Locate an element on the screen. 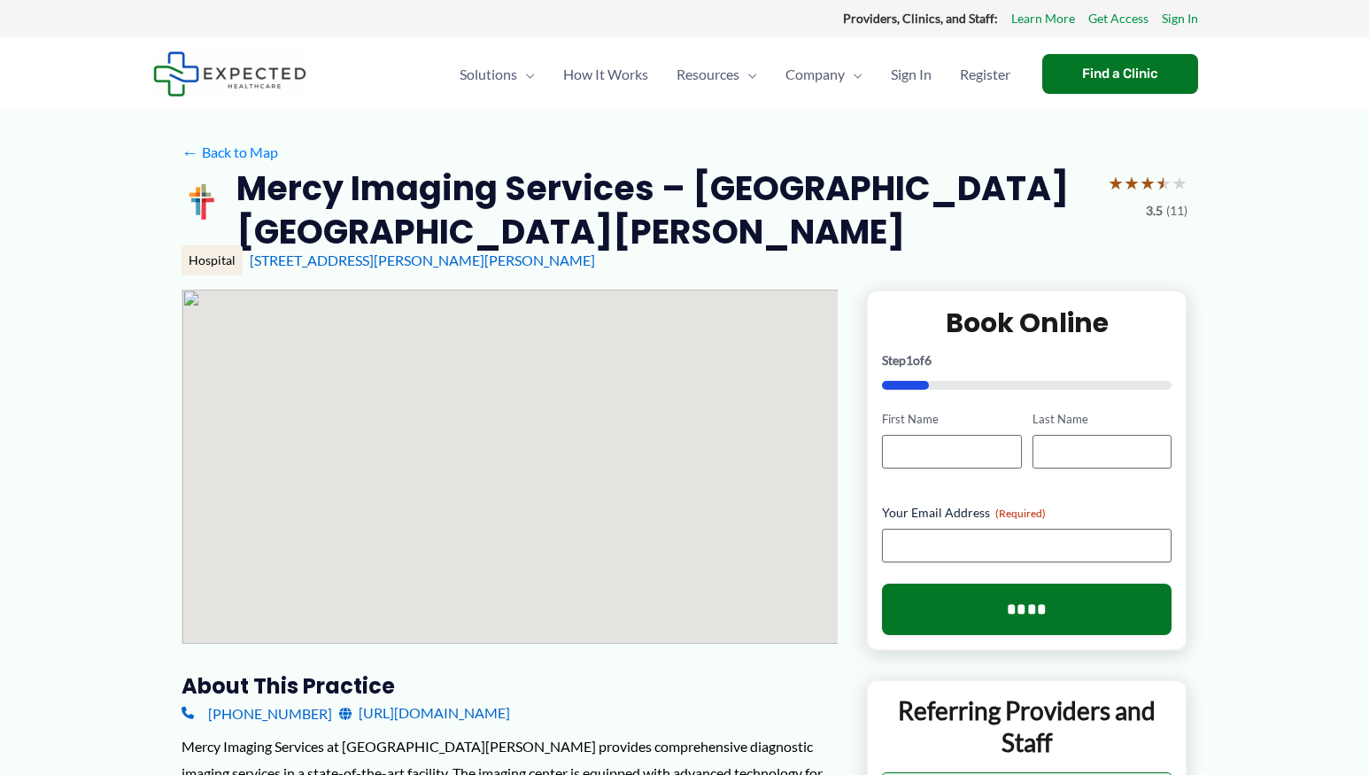 Image resolution: width=1369 pixels, height=775 pixels. img: Expected Healthcare Logo - side, dark font, small is located at coordinates (229, 73).